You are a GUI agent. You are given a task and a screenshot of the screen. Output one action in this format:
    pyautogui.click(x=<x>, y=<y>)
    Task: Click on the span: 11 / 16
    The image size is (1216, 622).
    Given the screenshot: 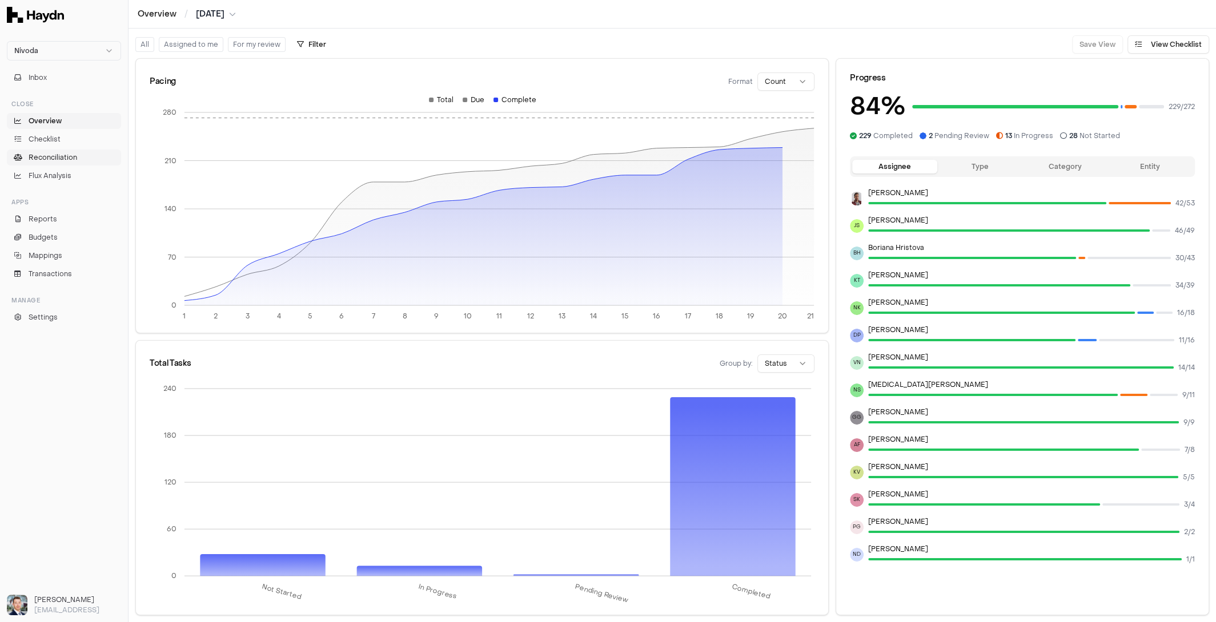 What is the action you would take?
    pyautogui.click(x=1187, y=340)
    